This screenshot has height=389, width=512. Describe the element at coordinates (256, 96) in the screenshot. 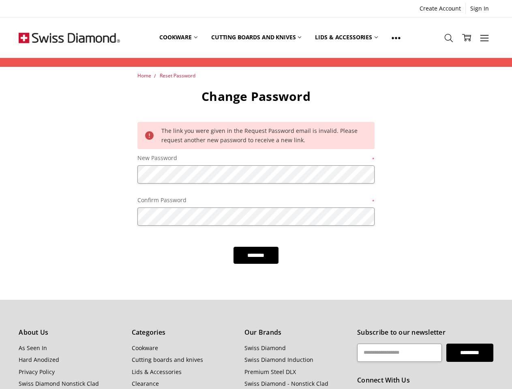

I see `h1: Change Password` at that location.